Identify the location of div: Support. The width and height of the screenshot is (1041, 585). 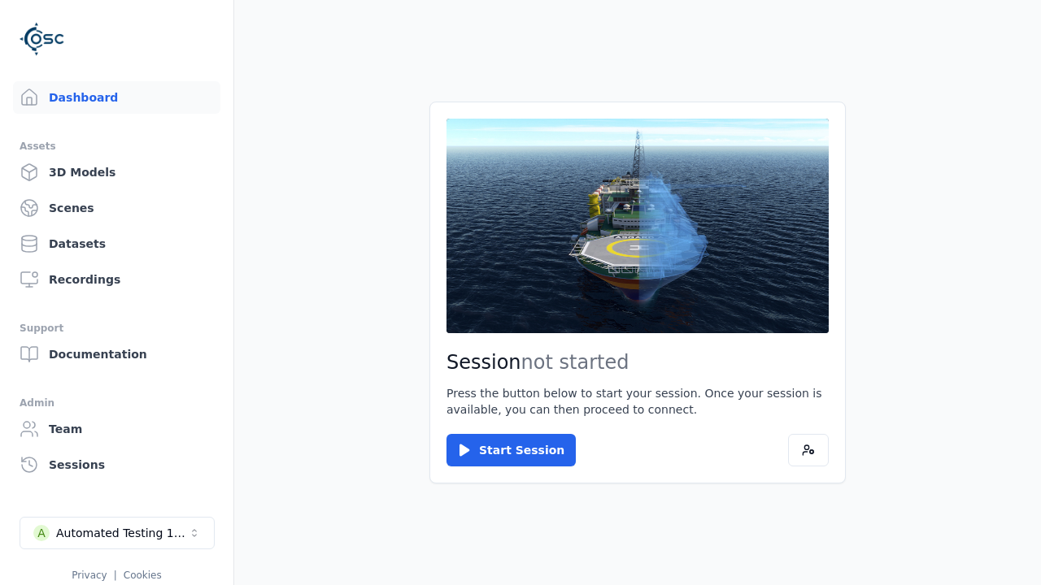
(116, 328).